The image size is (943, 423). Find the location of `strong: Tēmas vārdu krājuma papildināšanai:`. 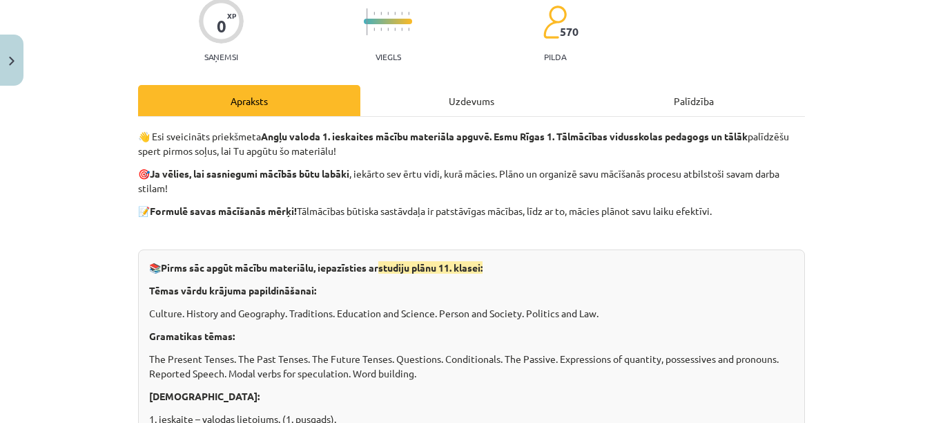

strong: Tēmas vārdu krājuma papildināšanai: is located at coordinates (233, 290).